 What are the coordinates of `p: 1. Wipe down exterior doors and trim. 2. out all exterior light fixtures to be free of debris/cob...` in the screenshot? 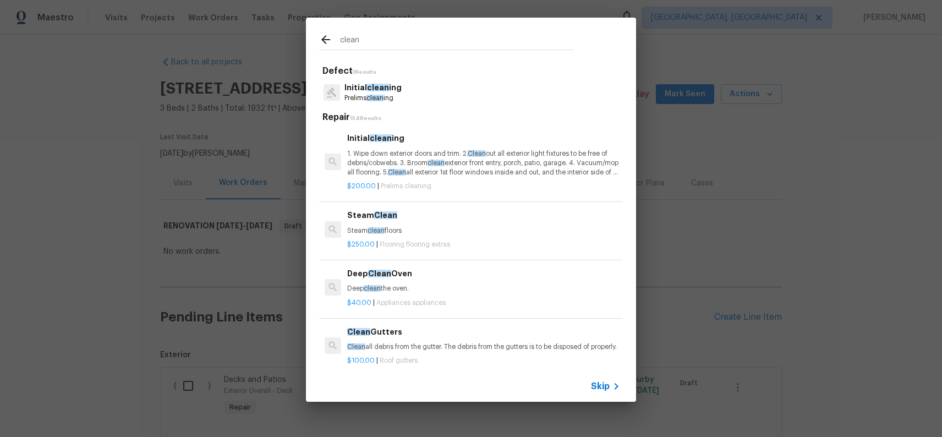 It's located at (484, 163).